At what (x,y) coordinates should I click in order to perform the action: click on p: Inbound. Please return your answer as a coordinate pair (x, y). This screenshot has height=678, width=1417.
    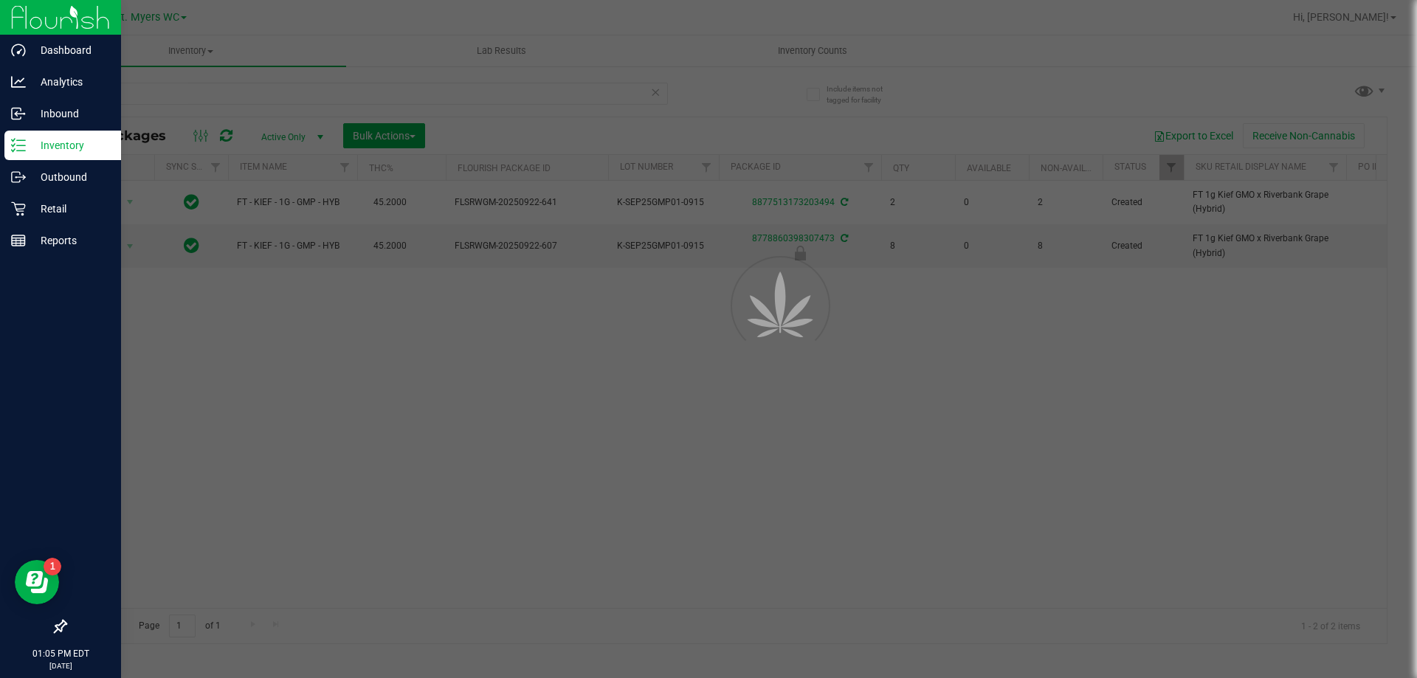
    Looking at the image, I should click on (70, 114).